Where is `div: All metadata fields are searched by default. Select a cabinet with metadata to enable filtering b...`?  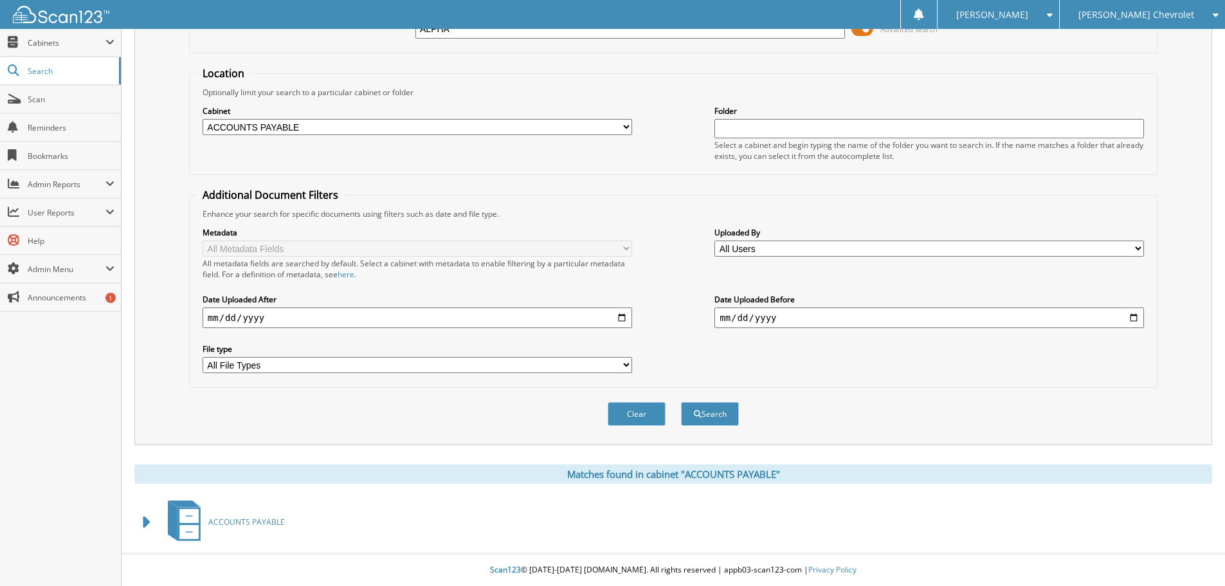 div: All metadata fields are searched by default. Select a cabinet with metadata to enable filtering b... is located at coordinates (417, 269).